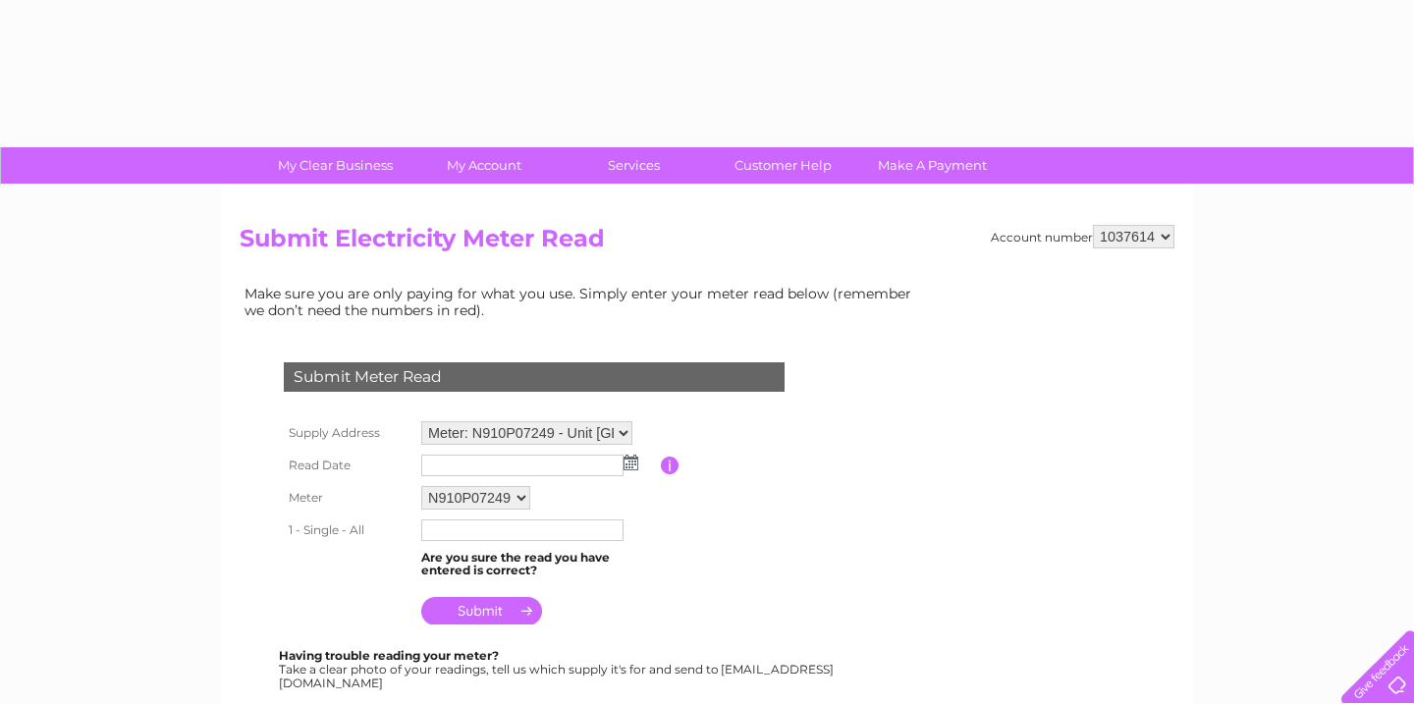  What do you see at coordinates (348, 466) in the screenshot?
I see `th: Read Date` at bounding box center [348, 466].